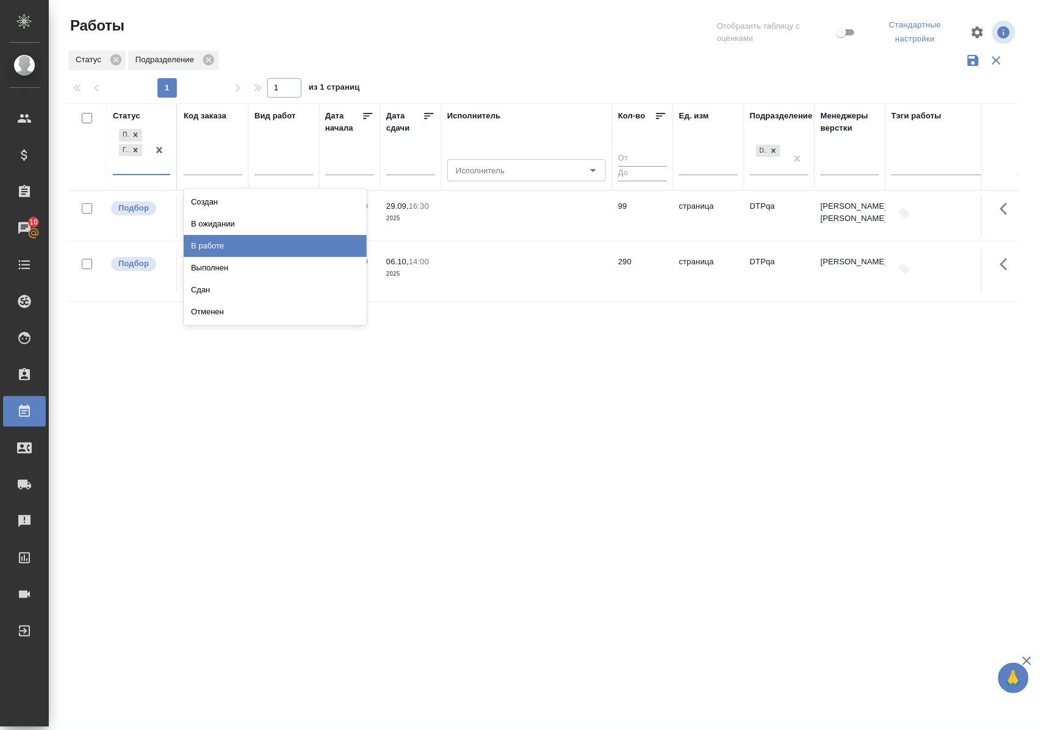 The width and height of the screenshot is (1041, 730). What do you see at coordinates (405, 122) in the screenshot?
I see `div: Дата сдачи` at bounding box center [405, 122].